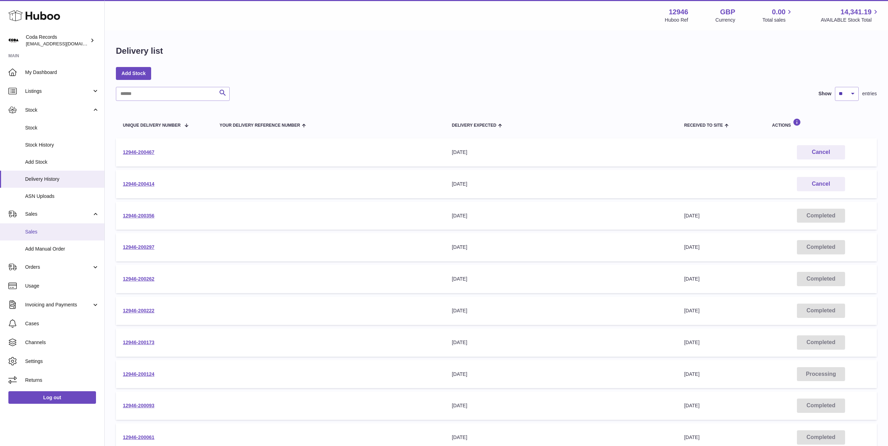 This screenshot has height=446, width=888. Describe the element at coordinates (777, 15) in the screenshot. I see `a: 0.00 Total sales` at that location.